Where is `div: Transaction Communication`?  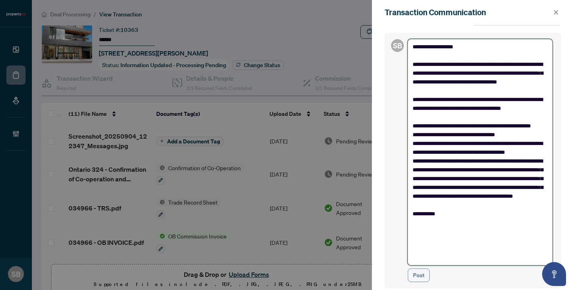
div: Transaction Communication is located at coordinates (468, 12).